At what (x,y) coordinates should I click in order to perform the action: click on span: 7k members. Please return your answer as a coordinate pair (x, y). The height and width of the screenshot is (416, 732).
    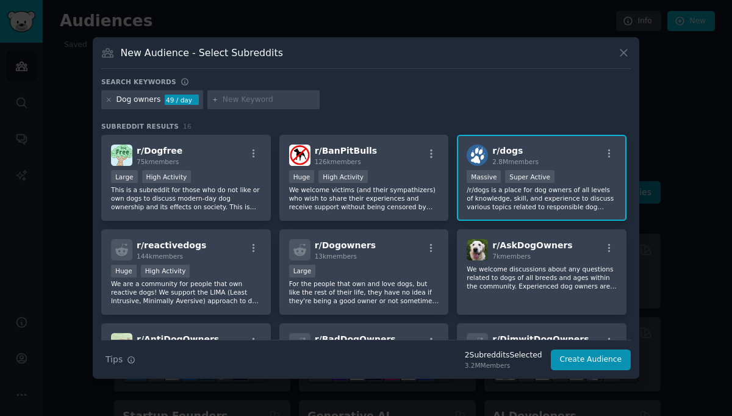
    Looking at the image, I should click on (511, 256).